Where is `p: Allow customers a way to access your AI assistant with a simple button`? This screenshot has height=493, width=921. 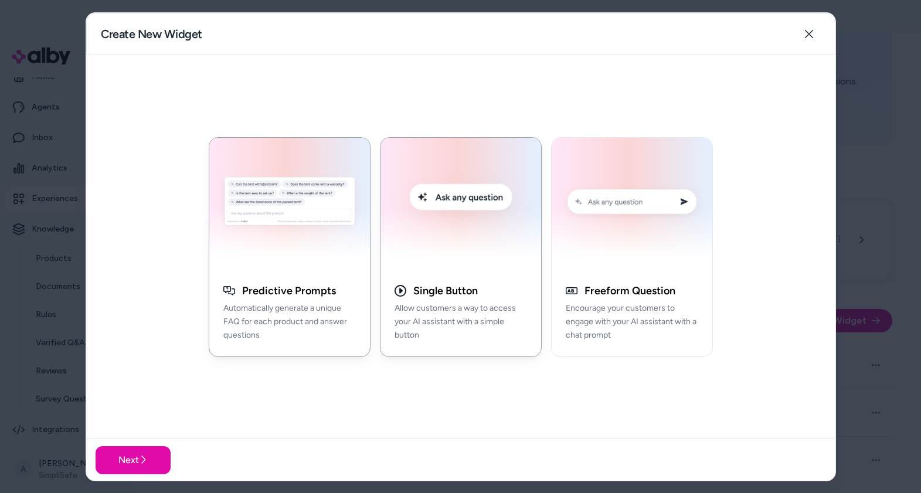
p: Allow customers a way to access your AI assistant with a simple button is located at coordinates (461, 322).